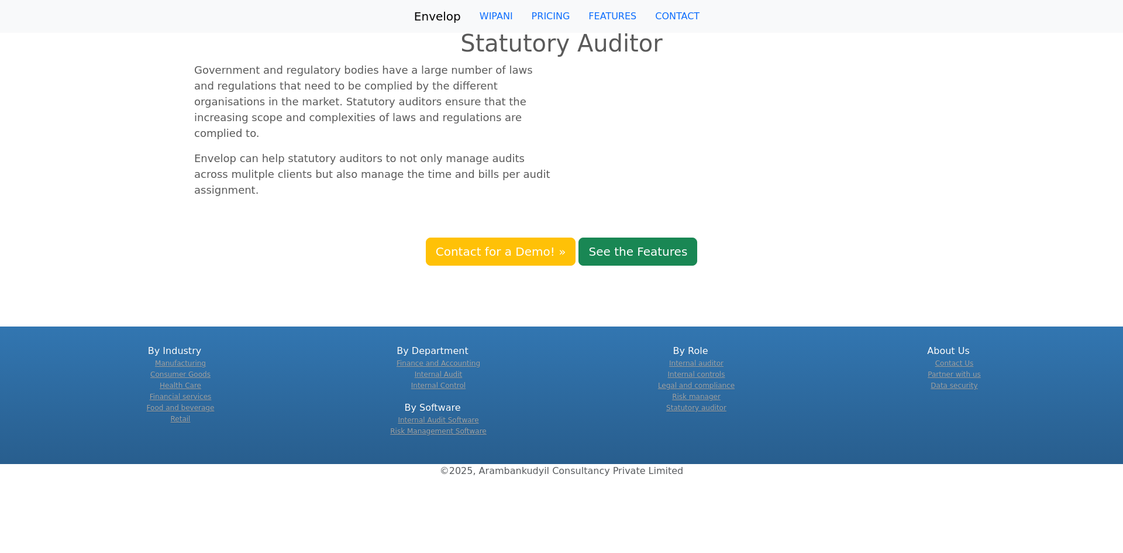 Image resolution: width=1123 pixels, height=553 pixels. I want to click on div: By Department, so click(432, 367).